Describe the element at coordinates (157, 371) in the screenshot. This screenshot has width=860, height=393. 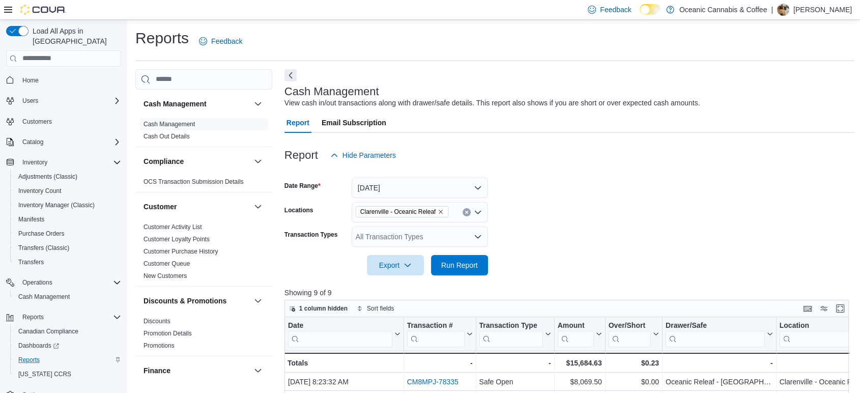
I see `h3: Finance` at that location.